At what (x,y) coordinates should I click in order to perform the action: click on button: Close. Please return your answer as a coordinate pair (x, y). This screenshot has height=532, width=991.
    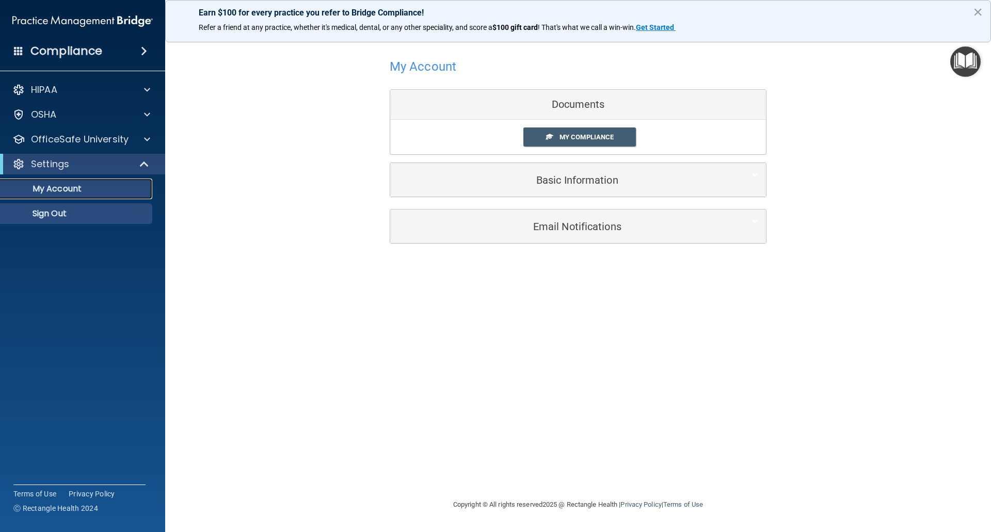
    Looking at the image, I should click on (978, 12).